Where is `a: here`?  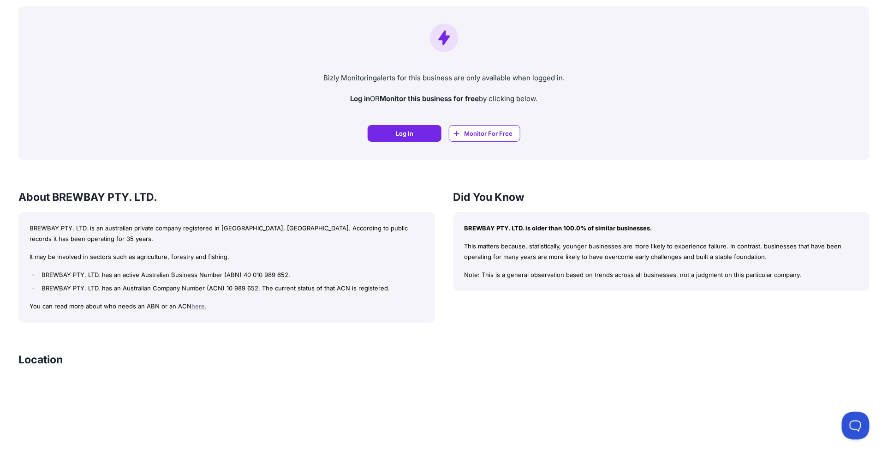 a: here is located at coordinates (198, 306).